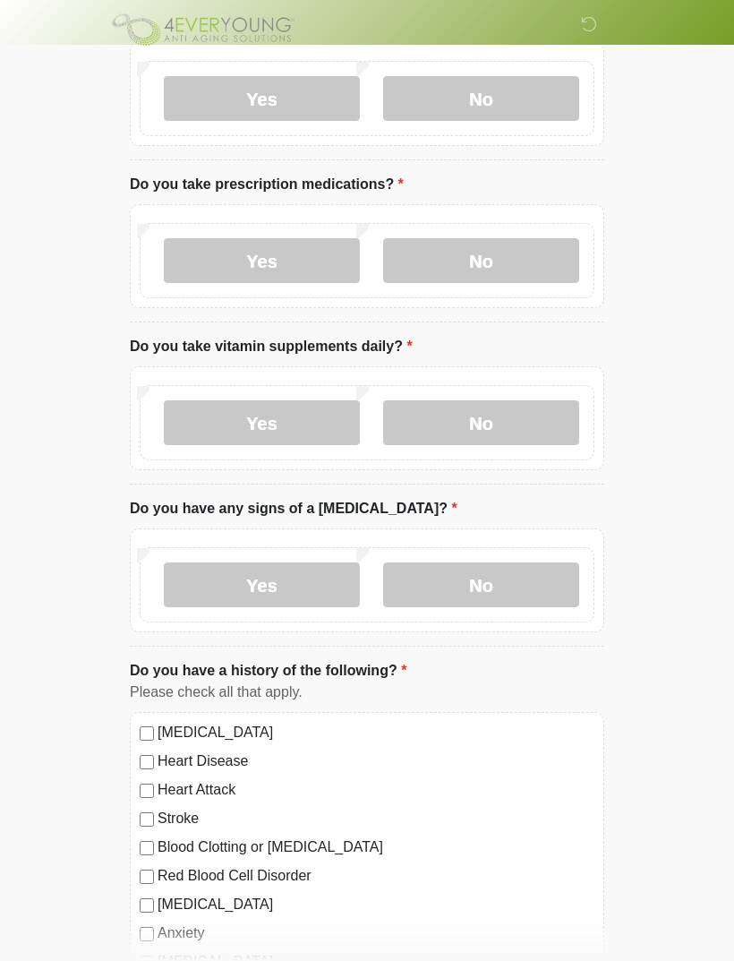  Describe the element at coordinates (147, 791) in the screenshot. I see `input: Heart Attack` at that location.